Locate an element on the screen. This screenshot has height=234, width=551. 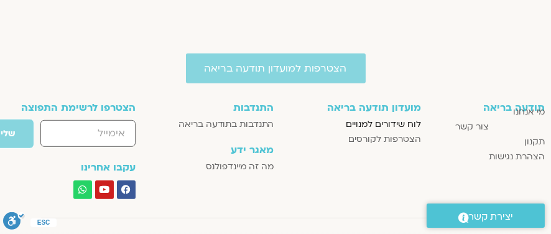
span: מה זה מיינדפולנס is located at coordinates (240, 167).